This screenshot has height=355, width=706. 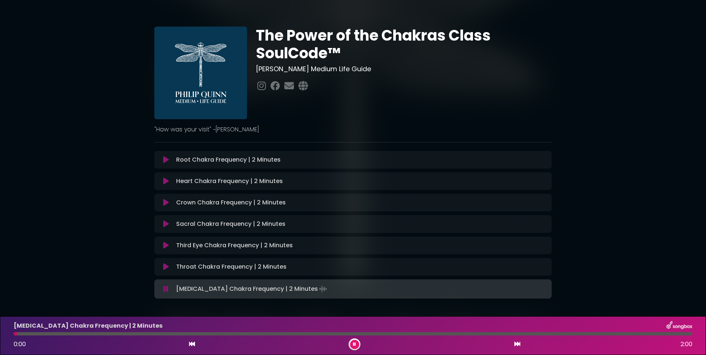 I want to click on img: songbox-logo-white.png, so click(x=680, y=326).